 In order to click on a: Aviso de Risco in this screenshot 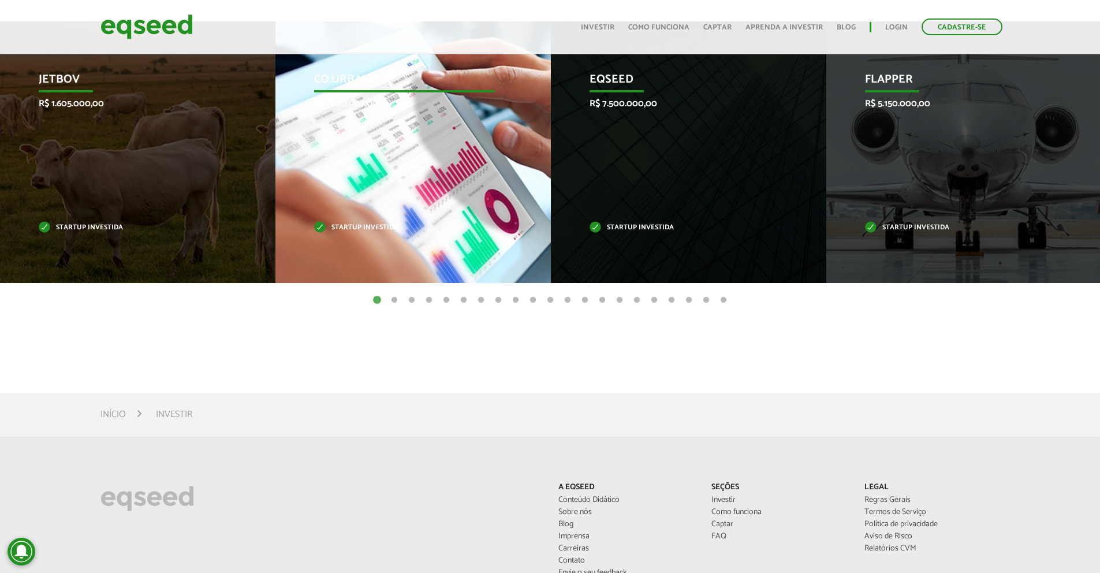, I will do `click(932, 536)`.